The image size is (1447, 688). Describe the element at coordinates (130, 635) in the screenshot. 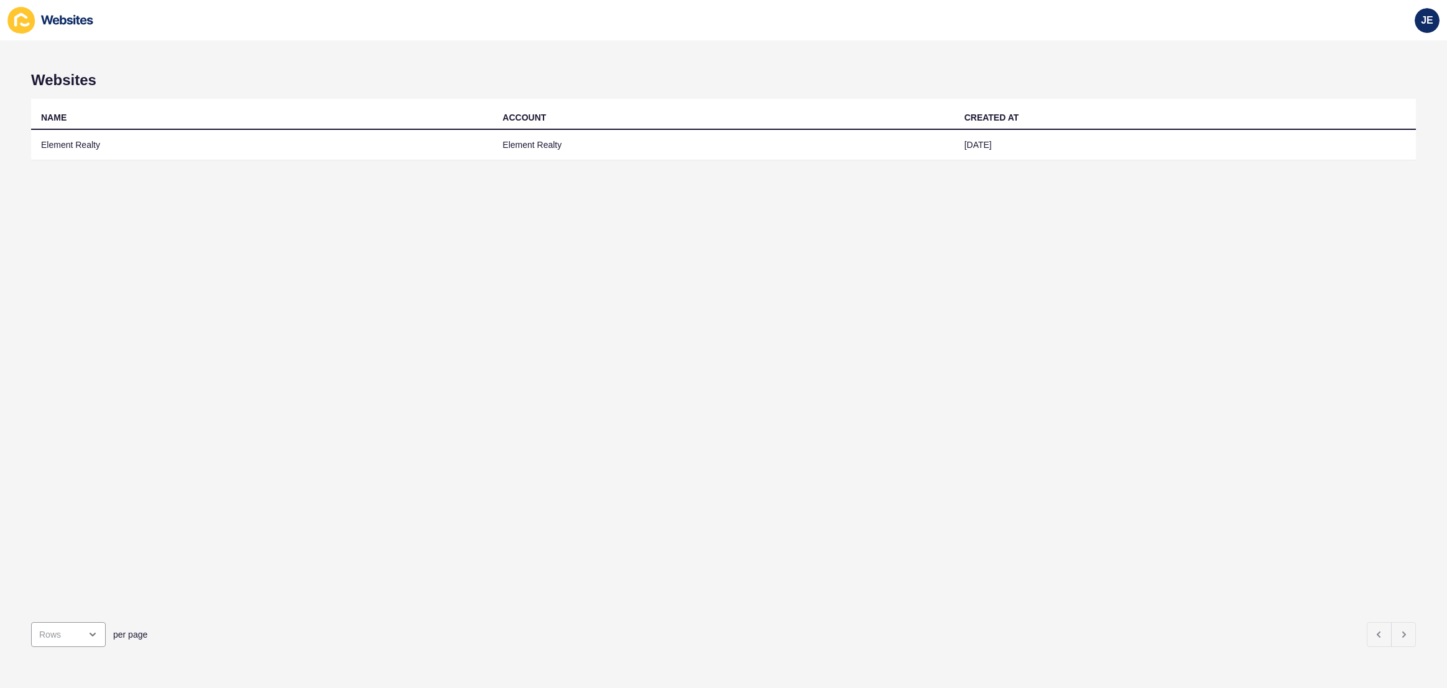

I see `span: per page` at that location.